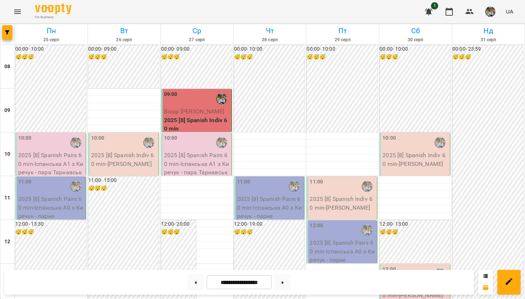  I want to click on h6: 30 серп, so click(415, 40).